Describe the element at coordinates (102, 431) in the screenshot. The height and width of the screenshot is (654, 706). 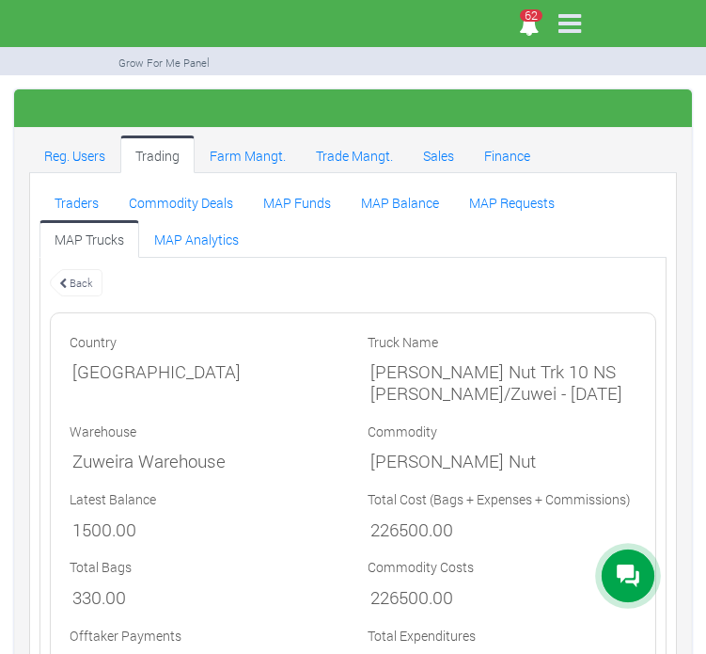
I see `label: Warehouse` at that location.